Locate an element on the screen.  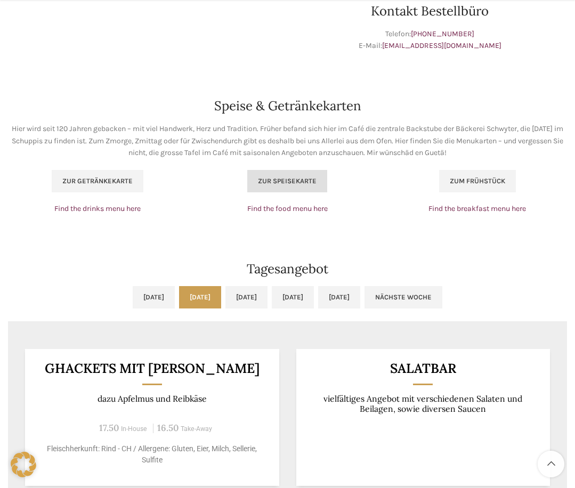
a: Find the breakfast menu here is located at coordinates (477, 208).